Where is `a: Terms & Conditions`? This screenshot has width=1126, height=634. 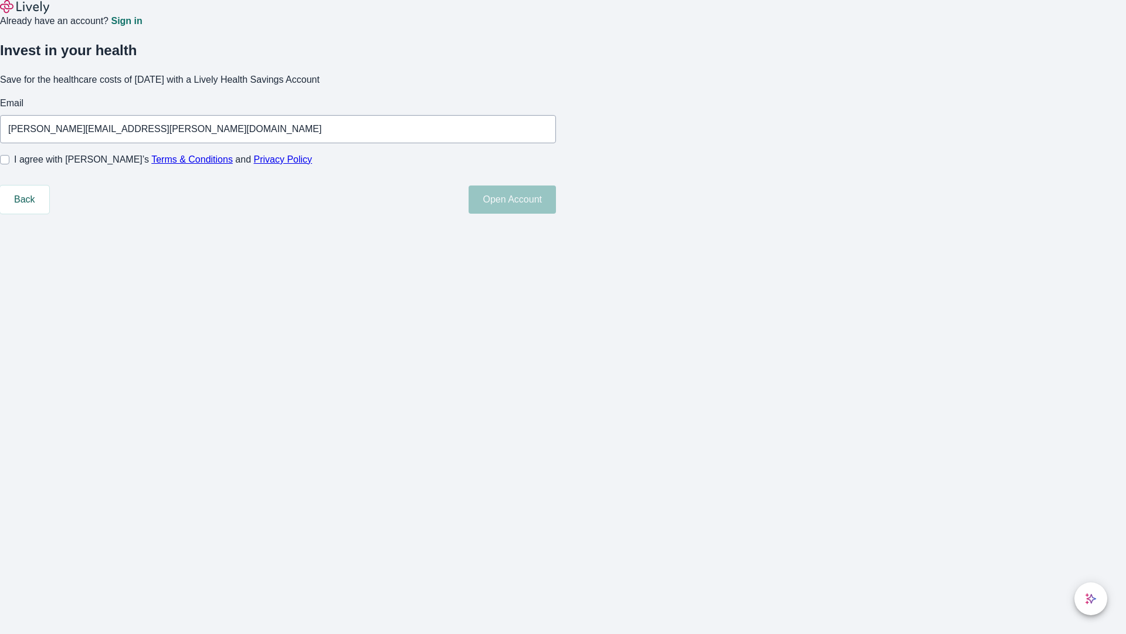 a: Terms & Conditions is located at coordinates (192, 159).